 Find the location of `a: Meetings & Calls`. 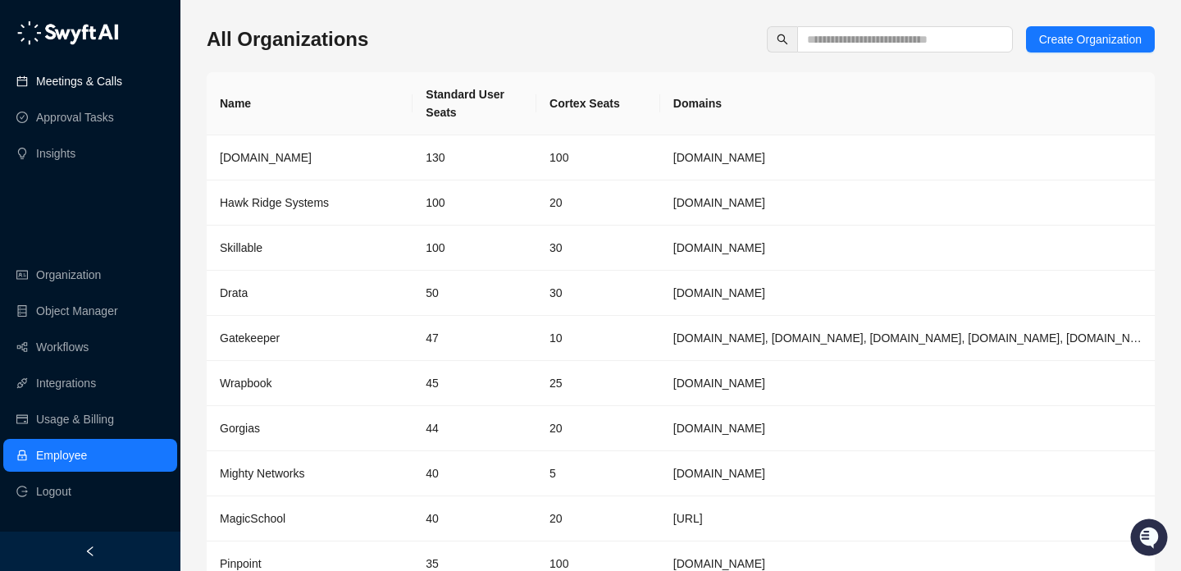

a: Meetings & Calls is located at coordinates (79, 81).